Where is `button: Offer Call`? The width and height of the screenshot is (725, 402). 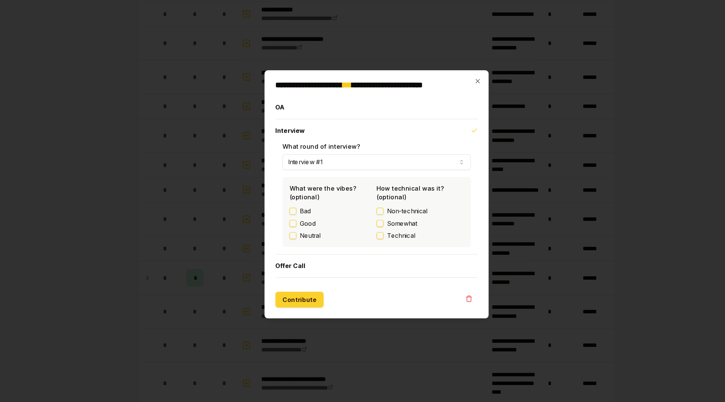 button: Offer Call is located at coordinates (362, 263).